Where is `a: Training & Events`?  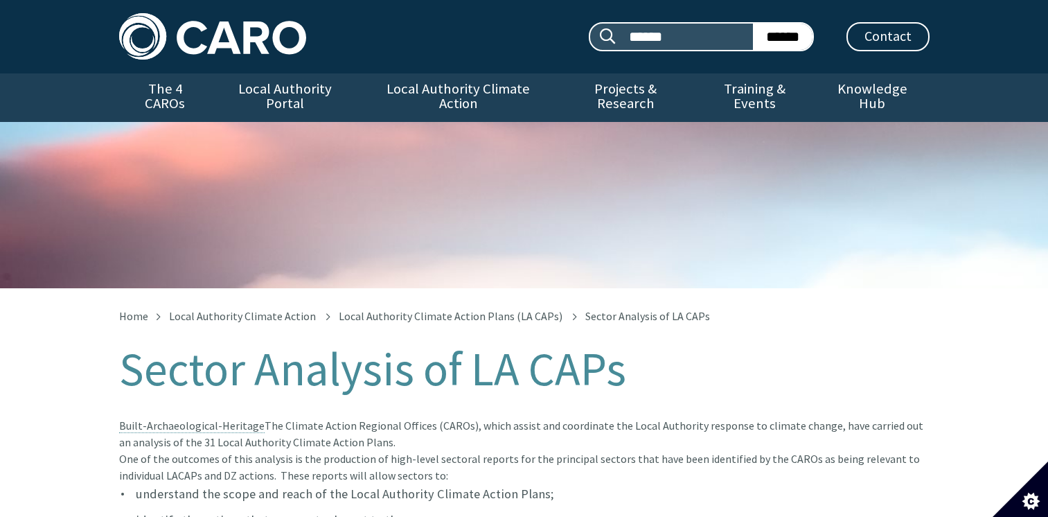
a: Training & Events is located at coordinates (755, 98).